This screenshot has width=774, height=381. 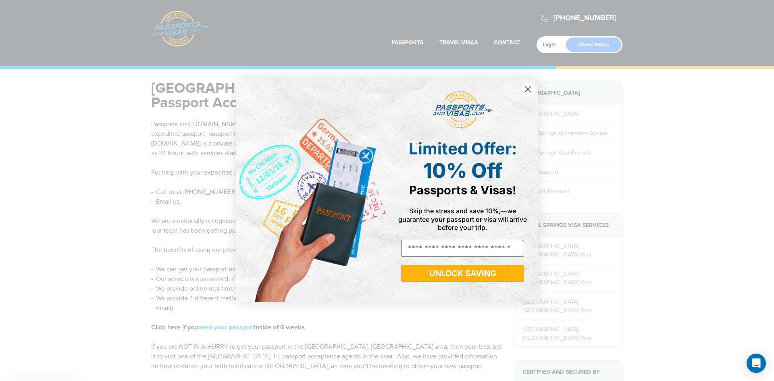 What do you see at coordinates (462, 273) in the screenshot?
I see `button: UNLOCK SAVING` at bounding box center [462, 273].